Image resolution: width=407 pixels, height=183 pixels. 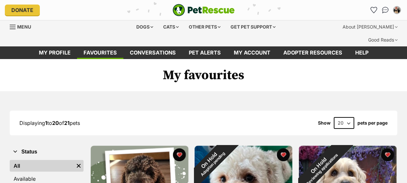 I want to click on a: My profile, so click(x=55, y=52).